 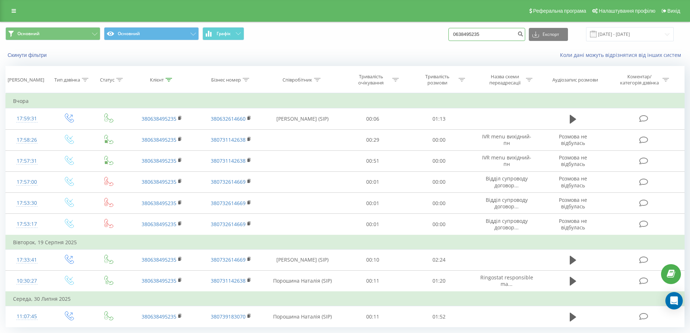 I want to click on div: 17:58:26, so click(x=27, y=140).